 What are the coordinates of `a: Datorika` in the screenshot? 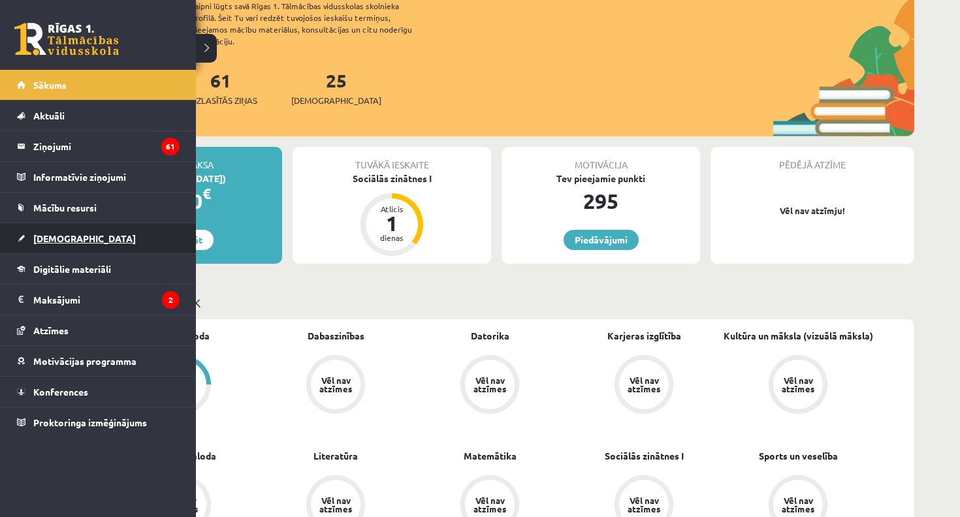 It's located at (490, 336).